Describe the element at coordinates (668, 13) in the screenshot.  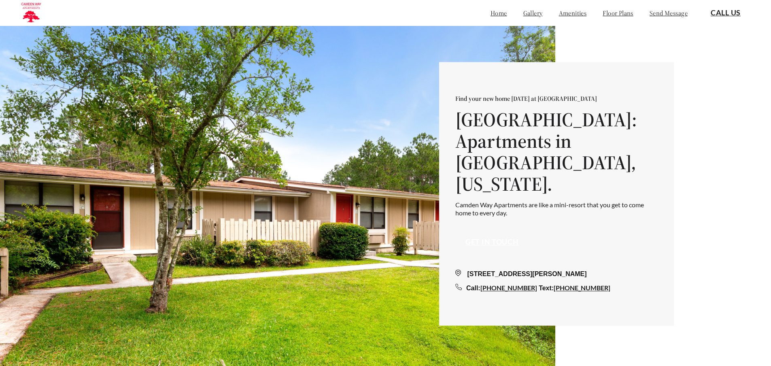
I see `a: send message` at that location.